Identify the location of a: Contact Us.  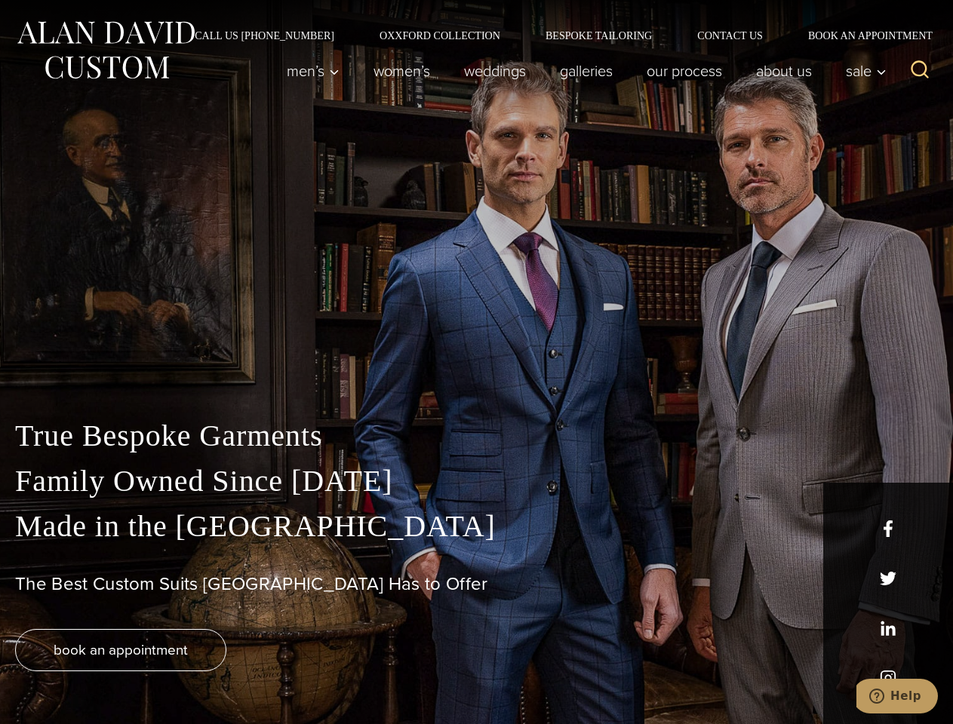
(730, 35).